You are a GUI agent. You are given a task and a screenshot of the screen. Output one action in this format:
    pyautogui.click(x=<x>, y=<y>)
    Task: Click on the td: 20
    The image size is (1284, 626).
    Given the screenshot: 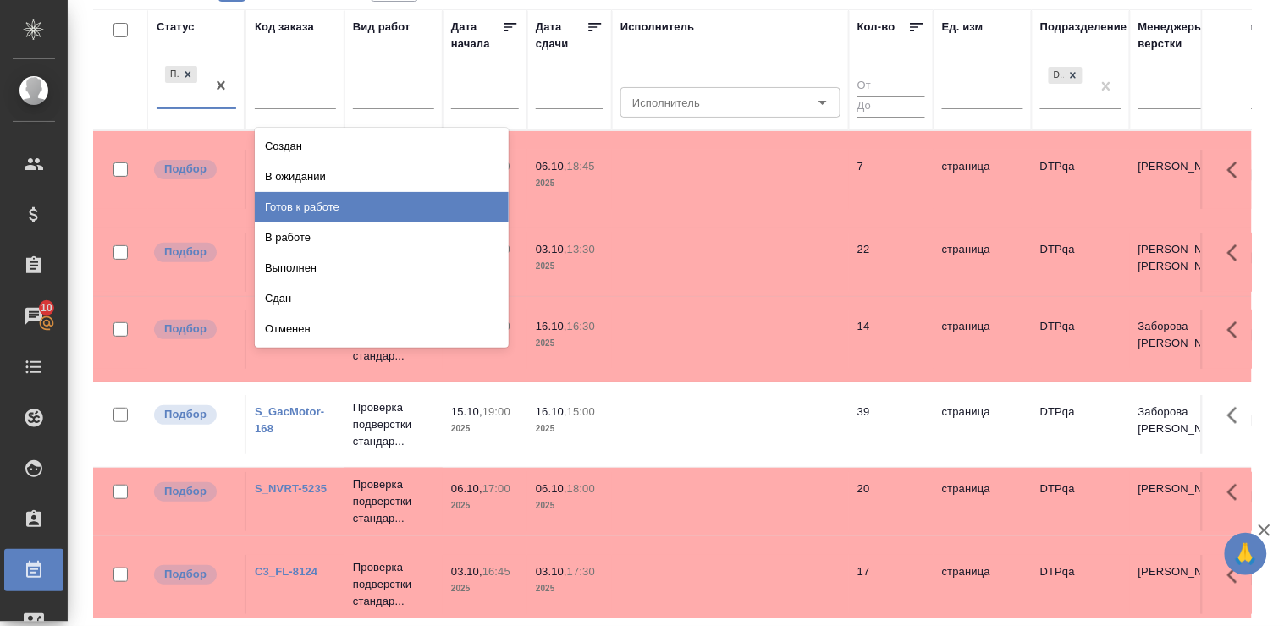 What is the action you would take?
    pyautogui.click(x=891, y=502)
    